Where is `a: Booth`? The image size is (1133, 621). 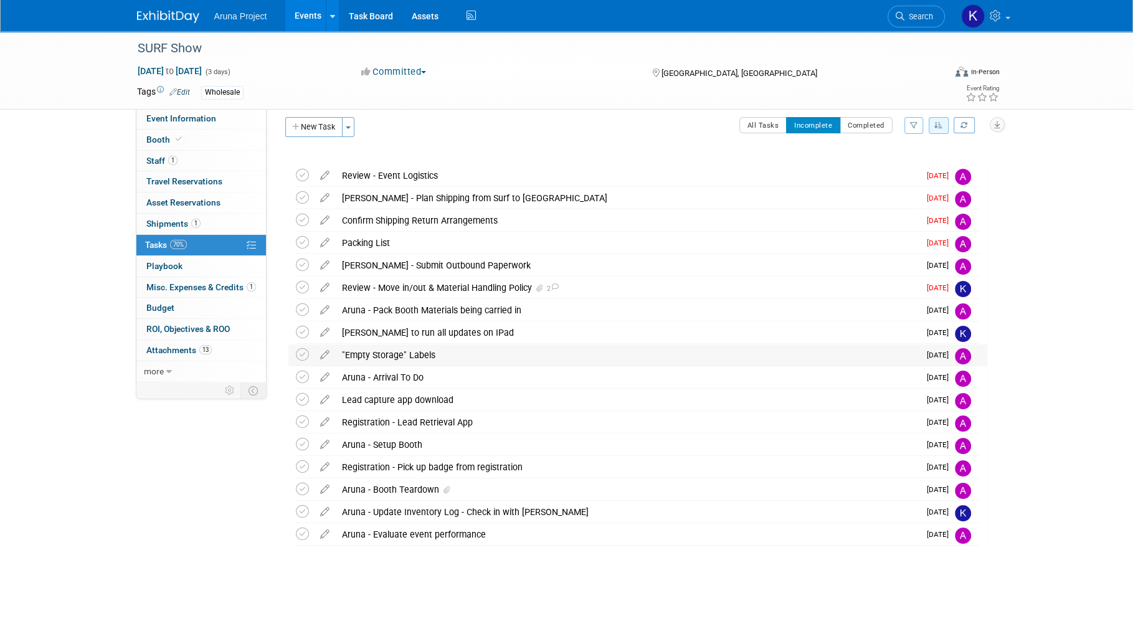 a: Booth is located at coordinates (201, 140).